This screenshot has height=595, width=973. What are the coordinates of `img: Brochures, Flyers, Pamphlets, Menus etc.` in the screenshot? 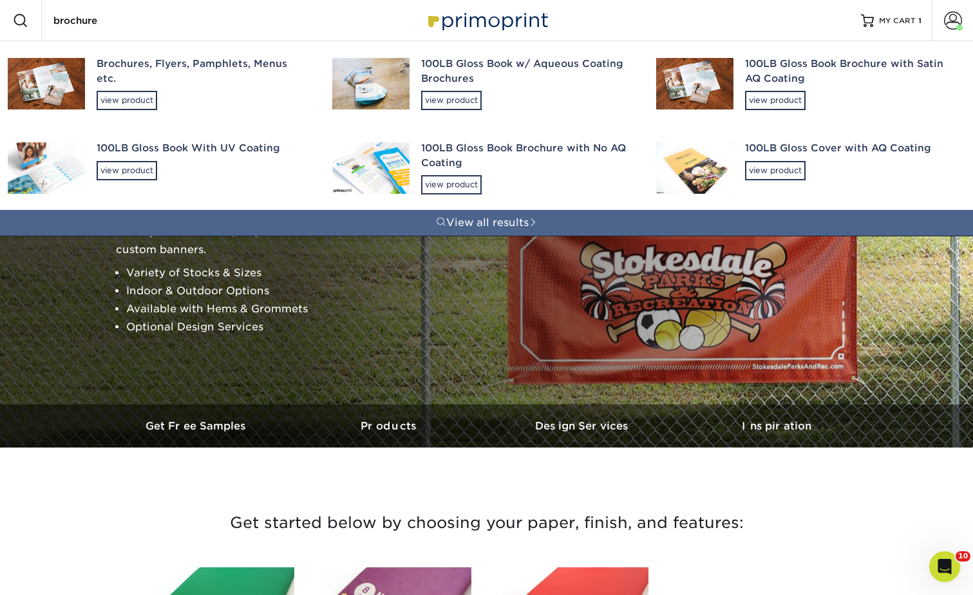 It's located at (46, 83).